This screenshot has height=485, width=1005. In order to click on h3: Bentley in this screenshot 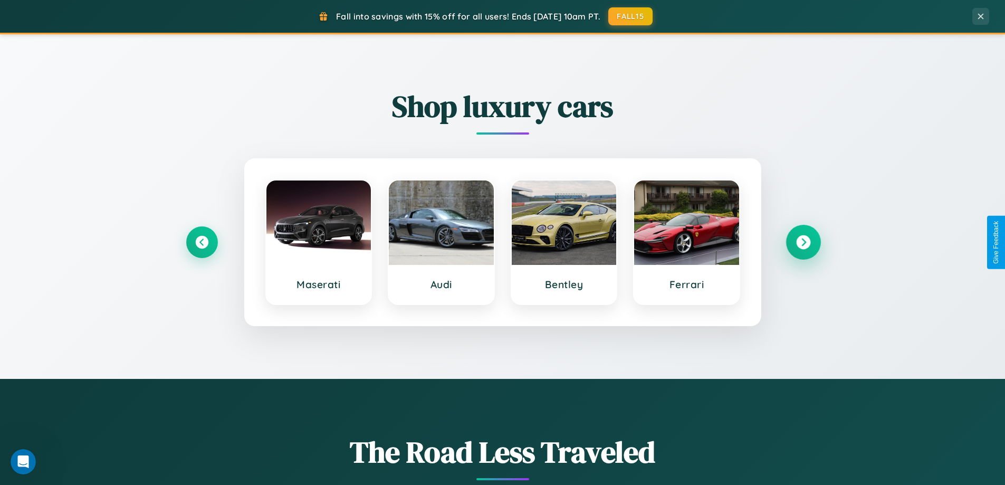, I will do `click(564, 284)`.